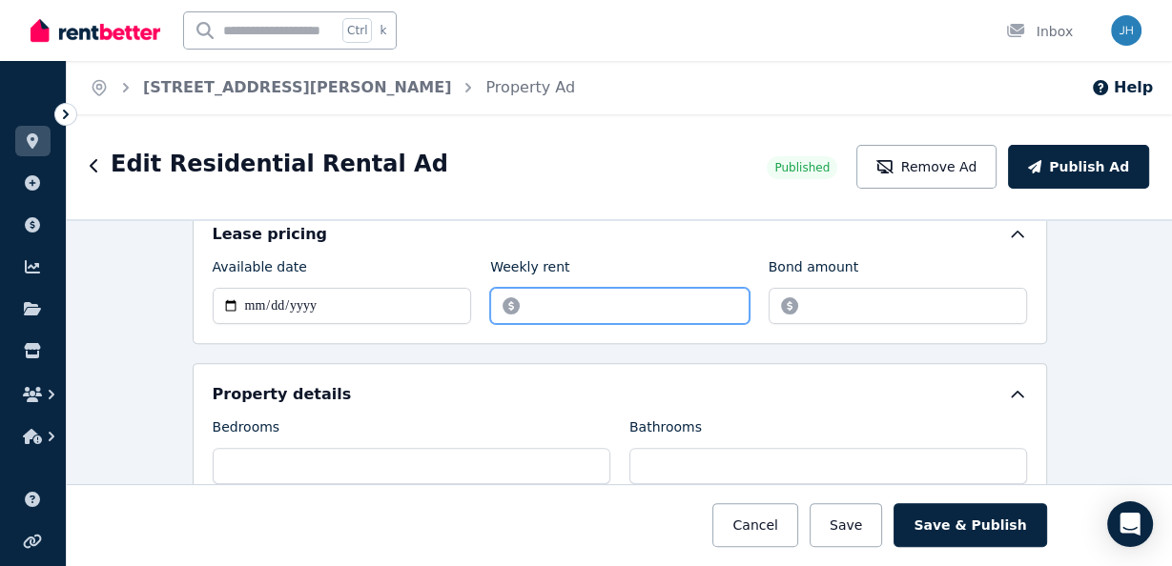 The height and width of the screenshot is (566, 1172). What do you see at coordinates (1039, 31) in the screenshot?
I see `div: Inbox` at bounding box center [1039, 31].